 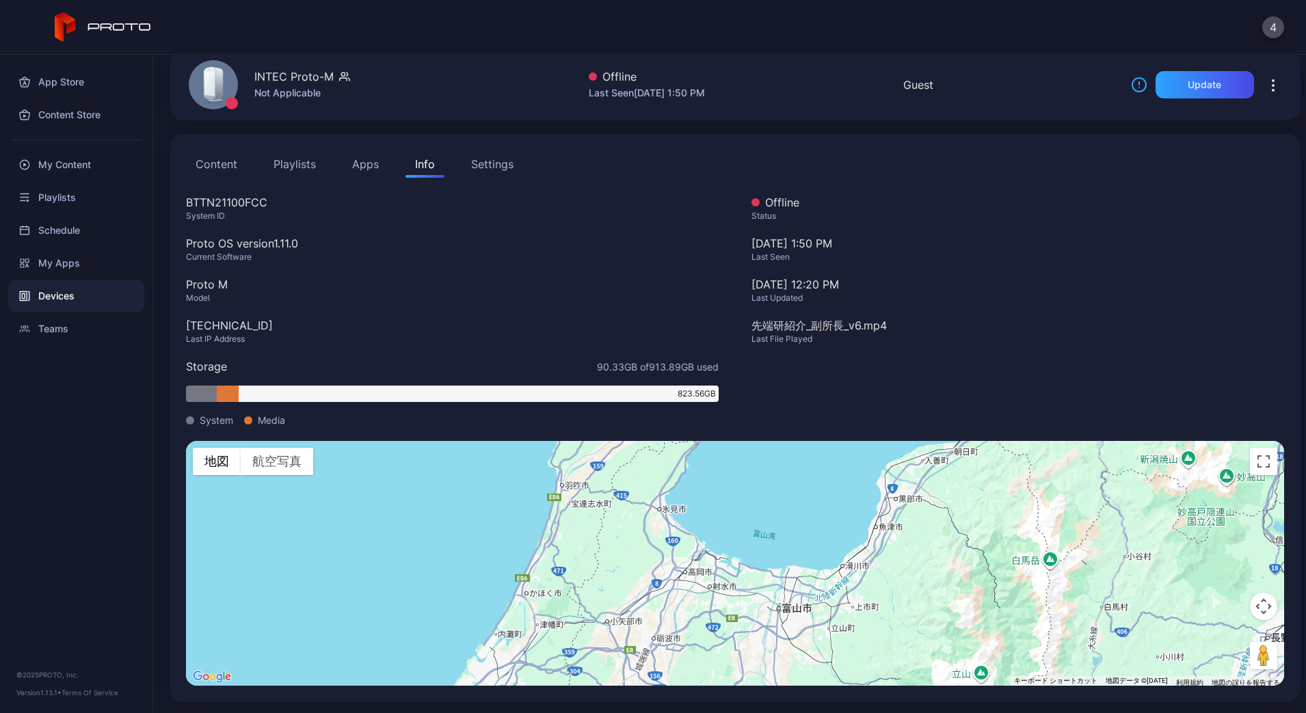 What do you see at coordinates (90, 693) in the screenshot?
I see `a: Terms Of Service` at bounding box center [90, 693].